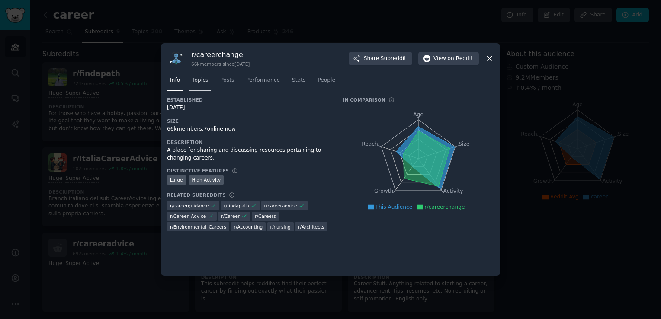 This screenshot has height=319, width=661. What do you see at coordinates (464, 144) in the screenshot?
I see `tspan: Size` at bounding box center [464, 144].